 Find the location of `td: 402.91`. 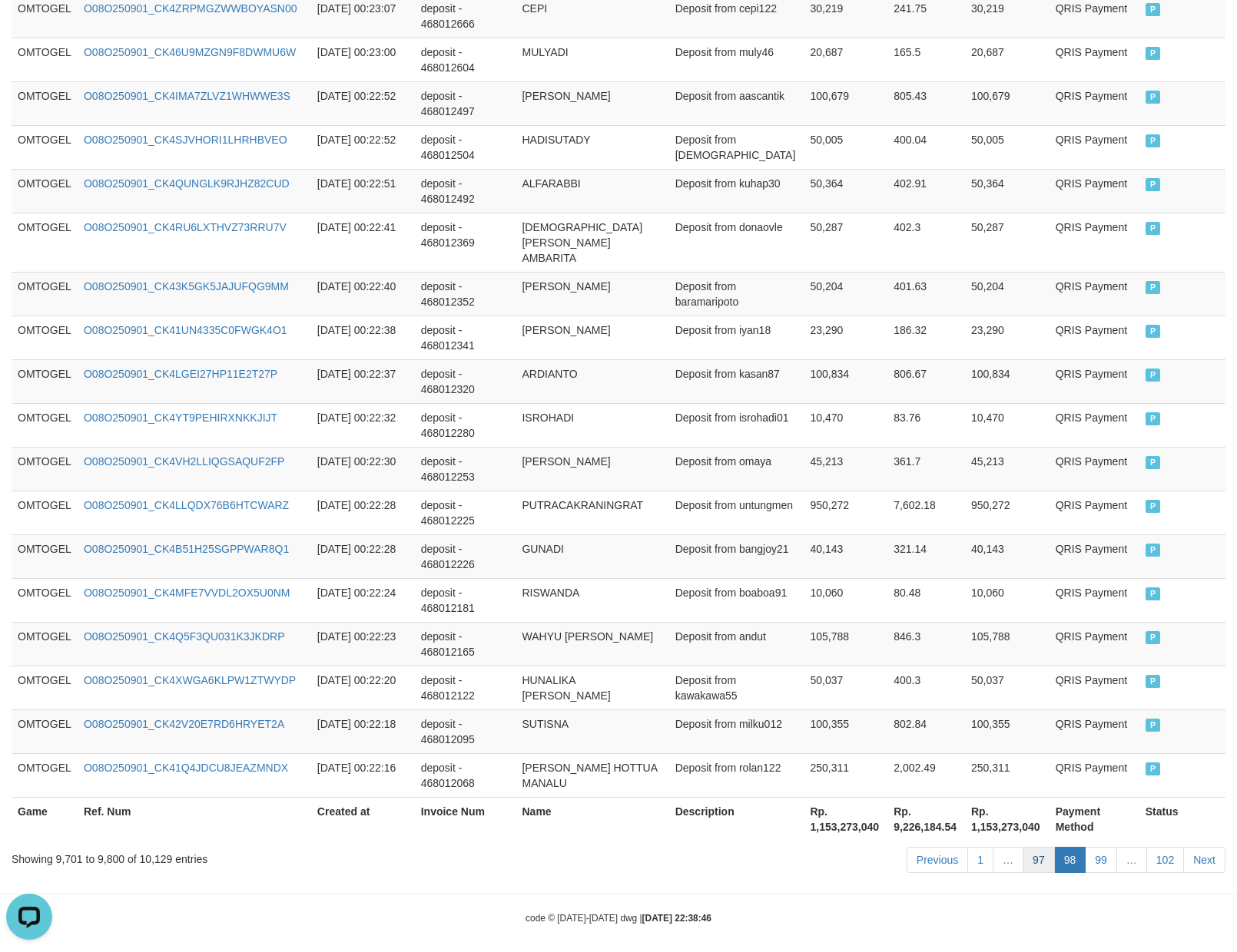

td: 402.91 is located at coordinates (925, 191).